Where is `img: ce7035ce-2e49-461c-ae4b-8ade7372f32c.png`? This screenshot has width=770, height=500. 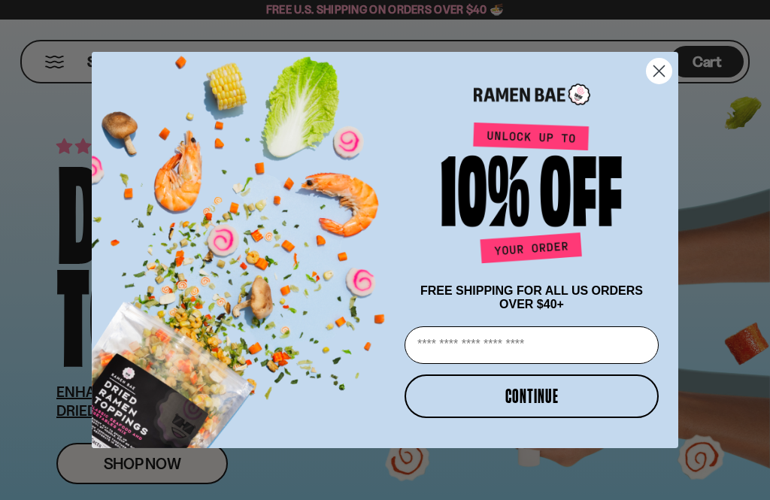
img: ce7035ce-2e49-461c-ae4b-8ade7372f32c.png is located at coordinates (245, 244).